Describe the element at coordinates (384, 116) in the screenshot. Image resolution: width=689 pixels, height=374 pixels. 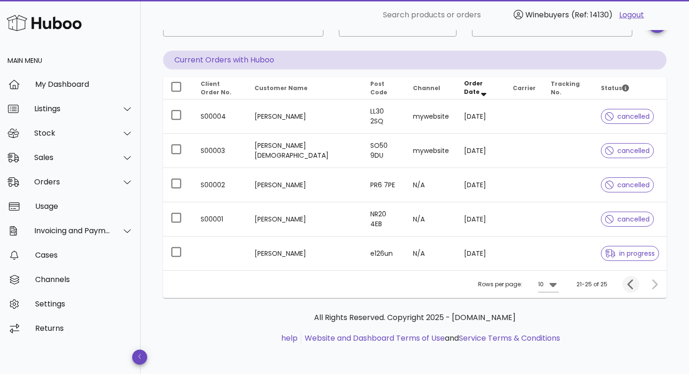
I see `td: LL30 2SQ` at that location.